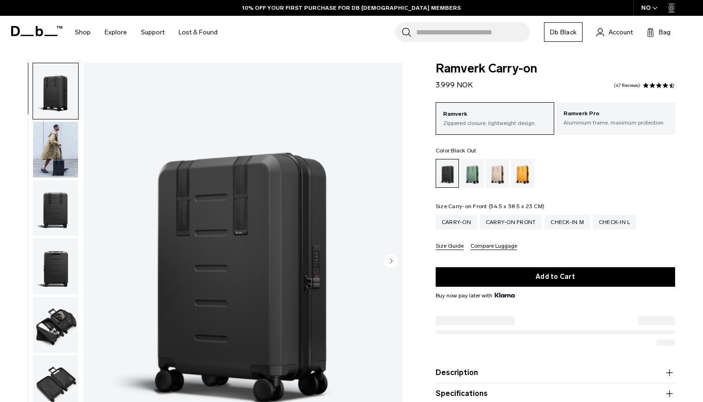  Describe the element at coordinates (615, 222) in the screenshot. I see `a: Check-in L` at that location.